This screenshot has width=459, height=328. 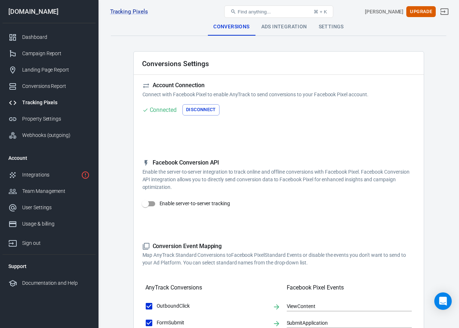 I want to click on div: Conversions Report, so click(x=56, y=86).